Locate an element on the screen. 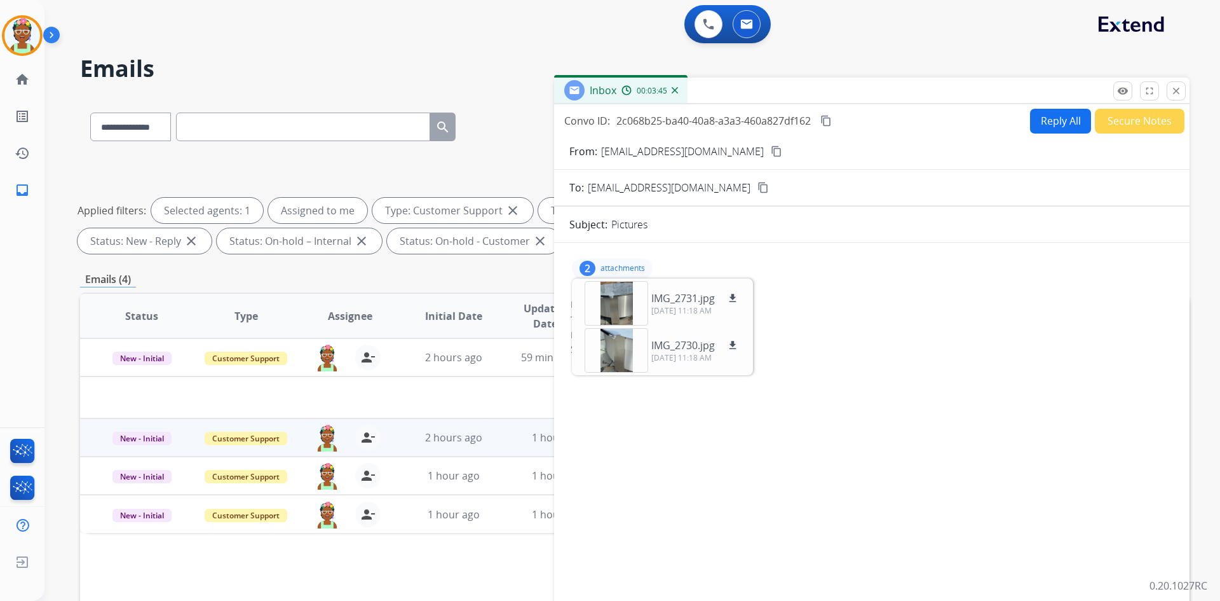 The height and width of the screenshot is (601, 1220). p: Pictures is located at coordinates (629, 224).